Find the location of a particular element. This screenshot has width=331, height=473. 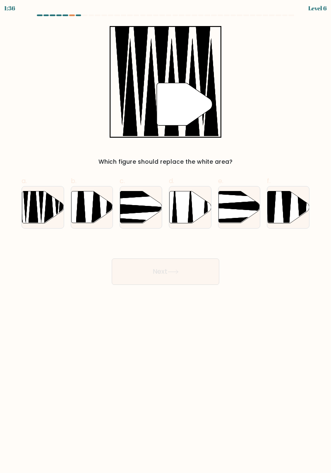

span: d. is located at coordinates (171, 181).